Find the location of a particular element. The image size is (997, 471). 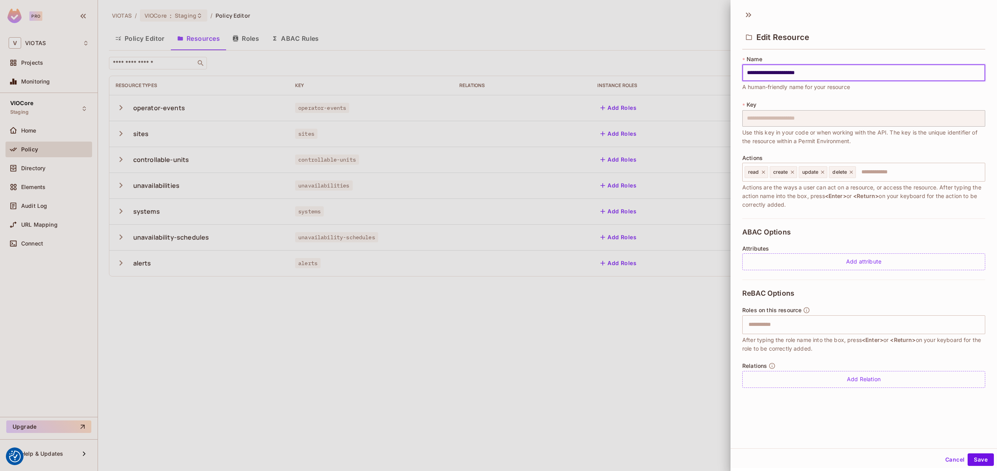

span: A human-friendly name for your resource is located at coordinates (796, 87).